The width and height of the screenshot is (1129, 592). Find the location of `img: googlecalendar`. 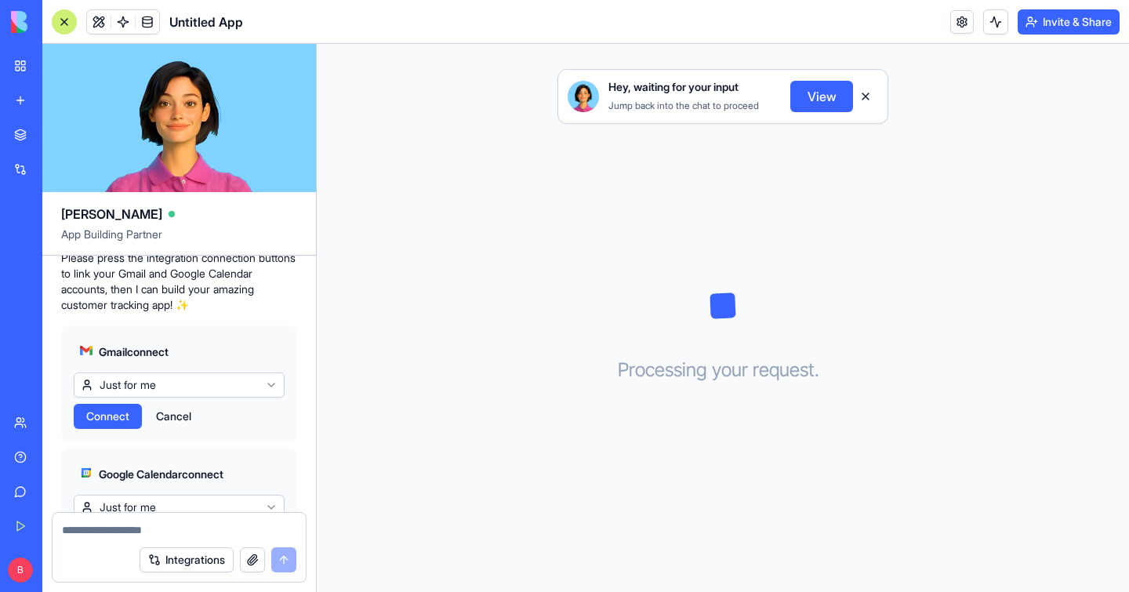

img: googlecalendar is located at coordinates (86, 473).